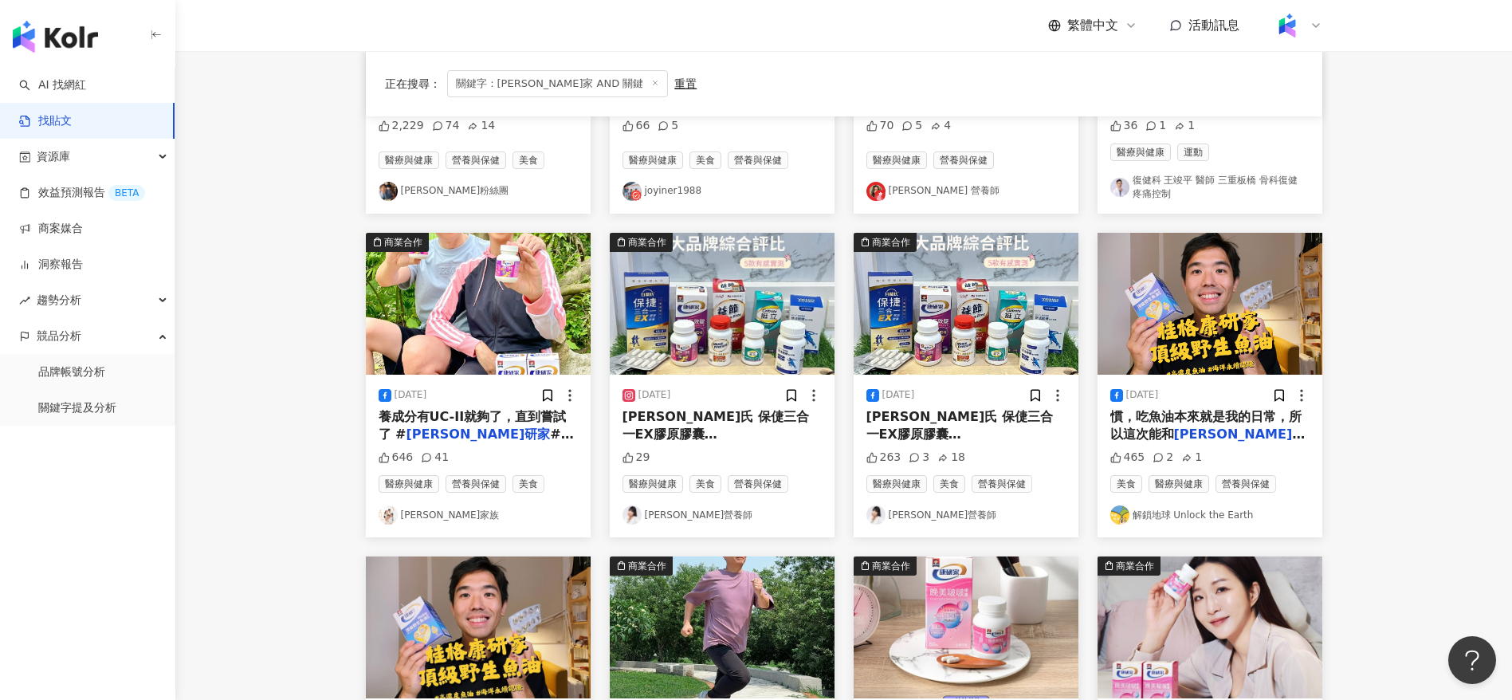  I want to click on div: 2,229, so click(401, 126).